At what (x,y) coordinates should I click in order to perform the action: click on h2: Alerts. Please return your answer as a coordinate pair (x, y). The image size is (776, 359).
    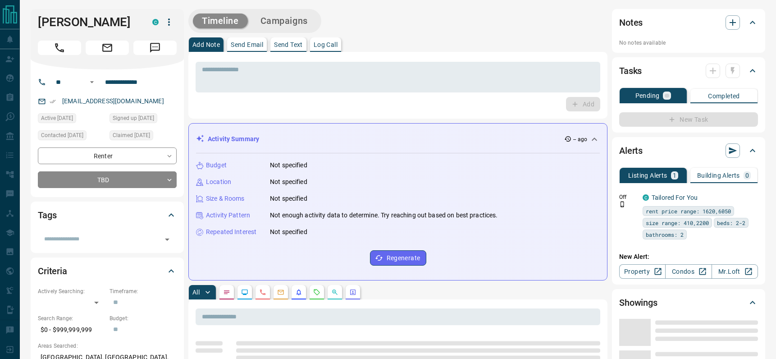
    Looking at the image, I should click on (631, 150).